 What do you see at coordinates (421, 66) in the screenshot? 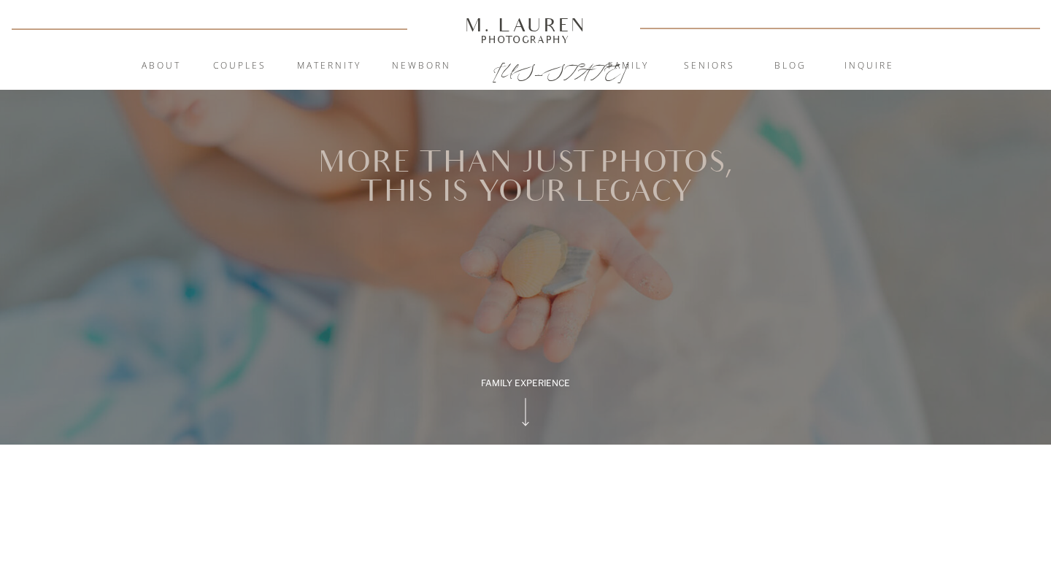
I see `nav: Newborn` at bounding box center [421, 66].